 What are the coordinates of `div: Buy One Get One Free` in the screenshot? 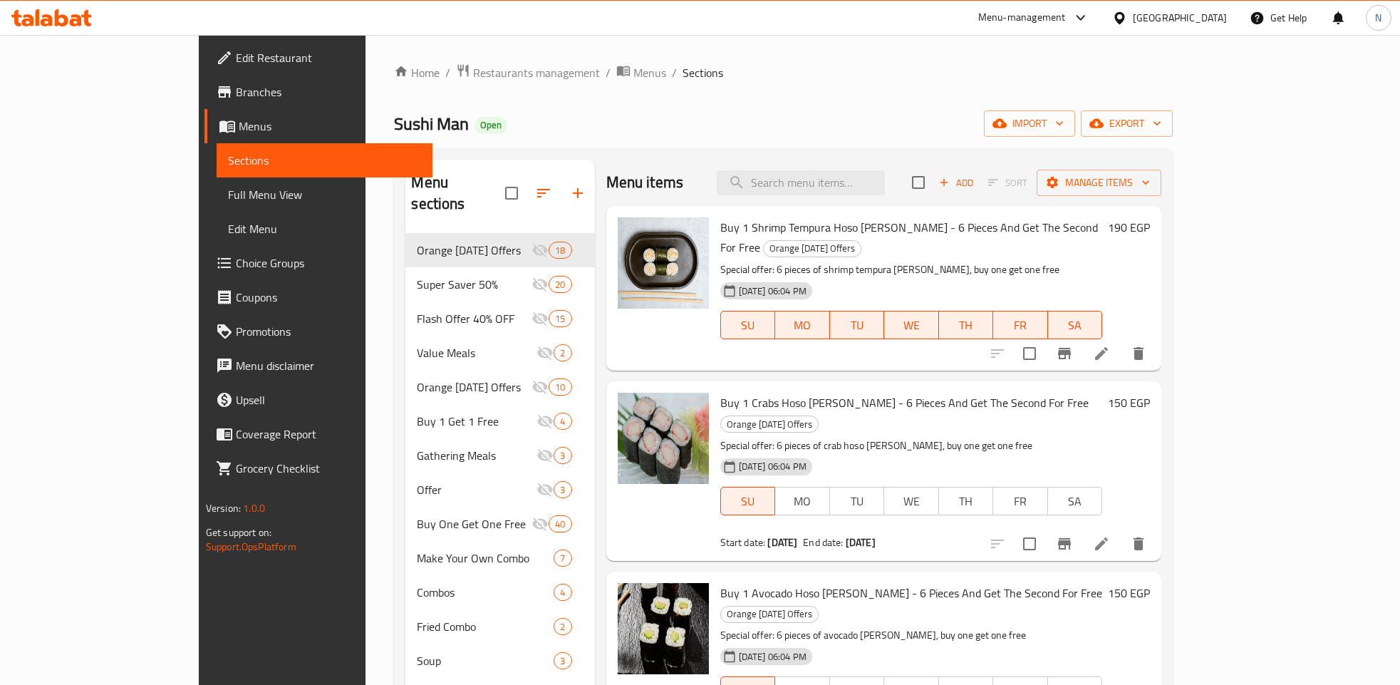 It's located at (474, 524).